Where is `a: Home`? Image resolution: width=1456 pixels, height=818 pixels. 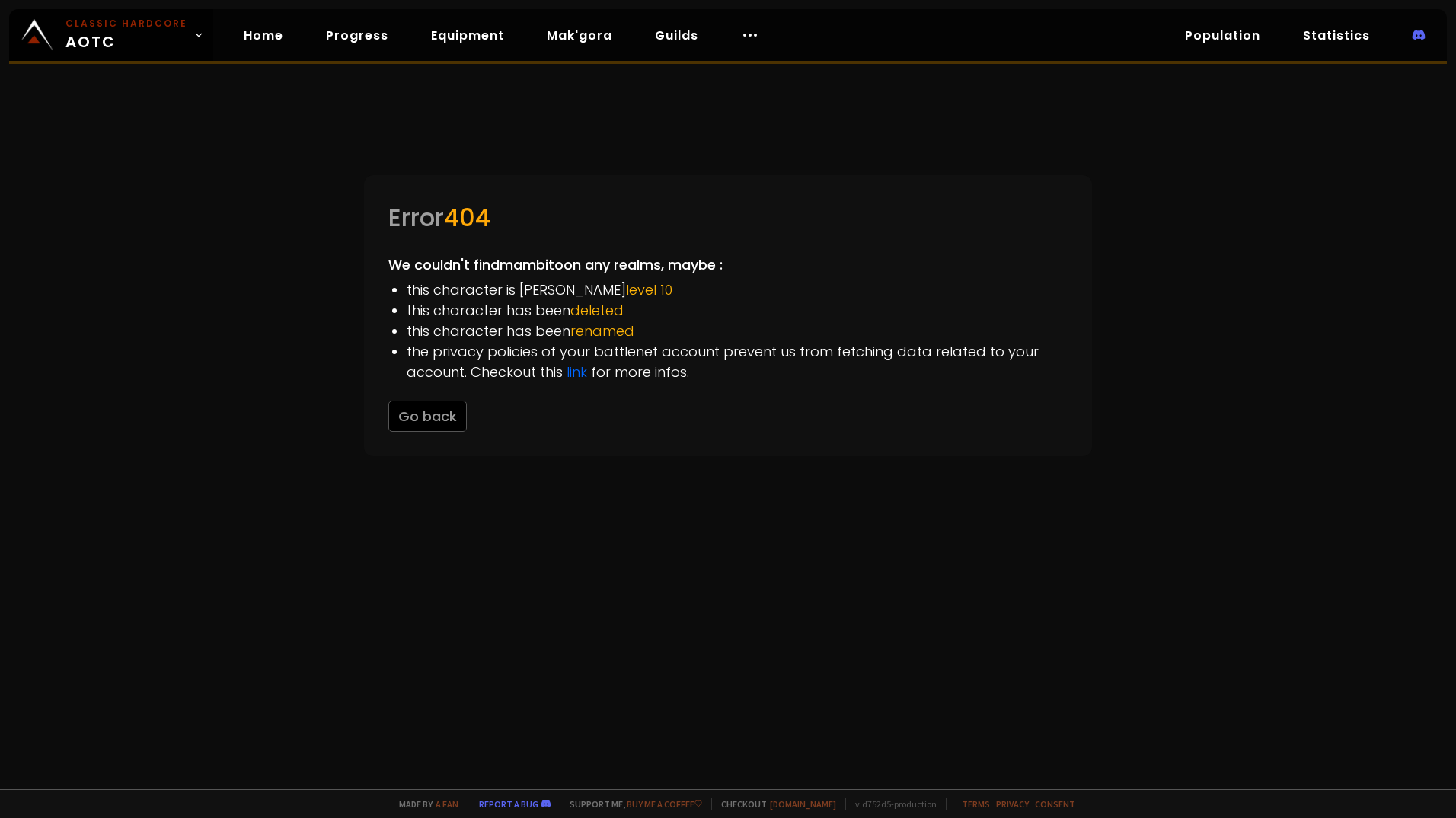
a: Home is located at coordinates (263, 35).